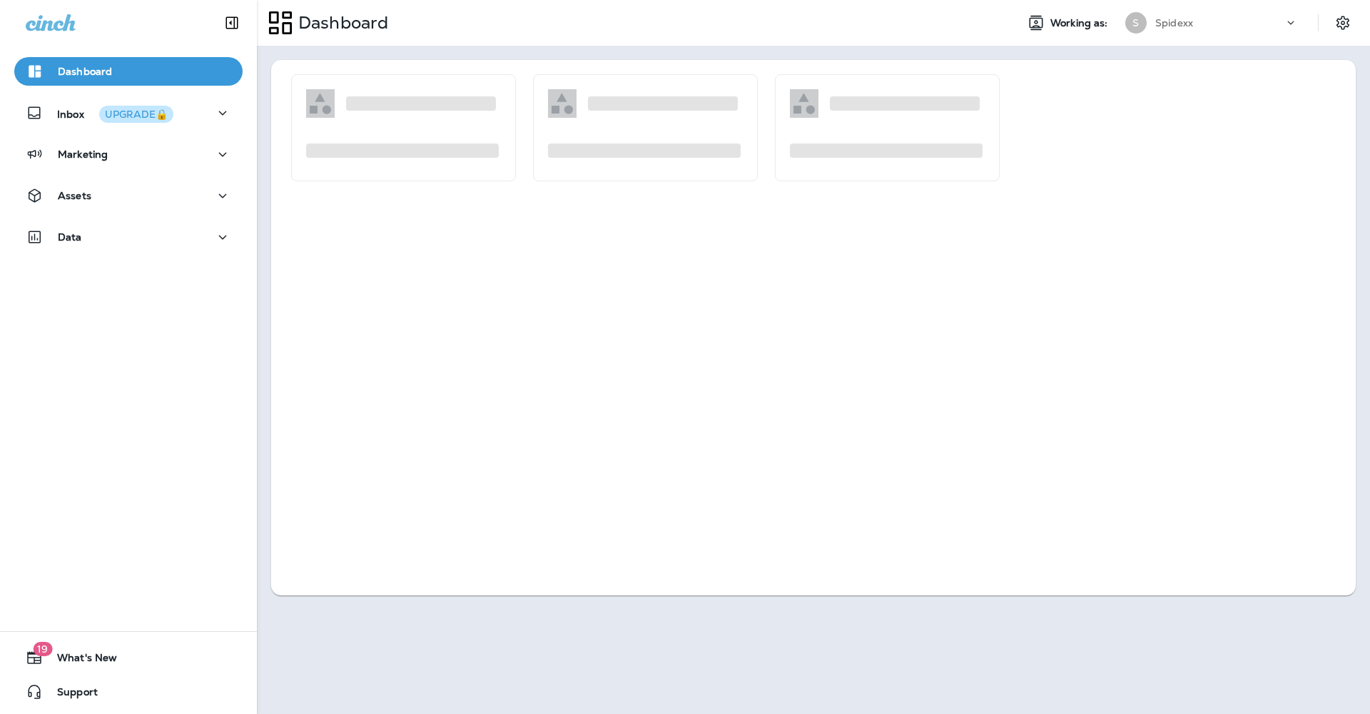  I want to click on button: Data, so click(128, 237).